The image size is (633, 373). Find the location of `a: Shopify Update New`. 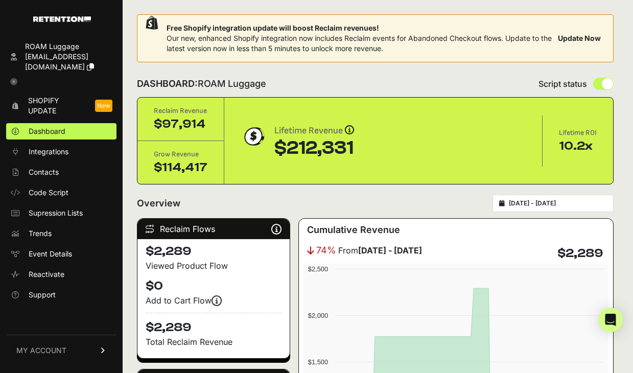

a: Shopify Update New is located at coordinates (61, 106).